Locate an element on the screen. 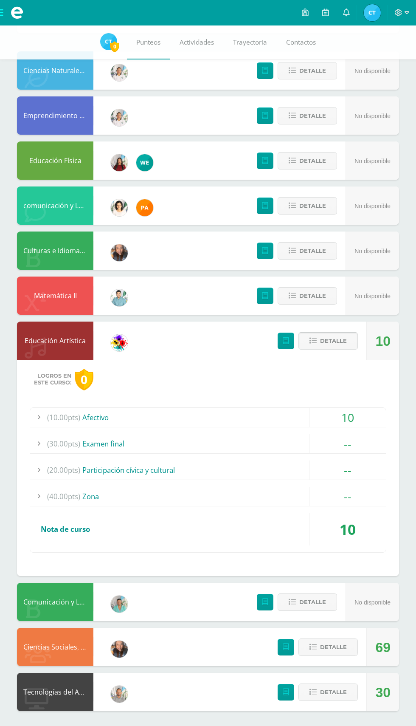 This screenshot has height=726, width=416. div: 69 is located at coordinates (383, 647).